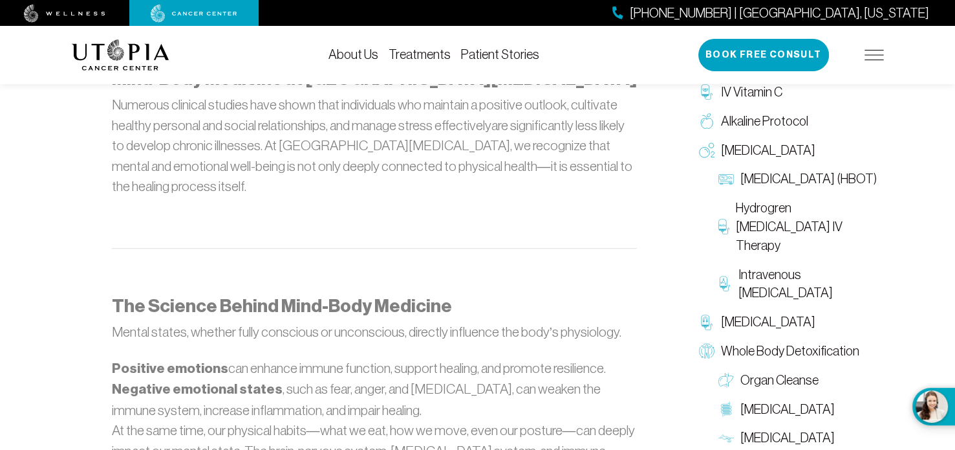 The height and width of the screenshot is (450, 955). What do you see at coordinates (725, 283) in the screenshot?
I see `img: Intravenous Ozone Therapy` at bounding box center [725, 283].